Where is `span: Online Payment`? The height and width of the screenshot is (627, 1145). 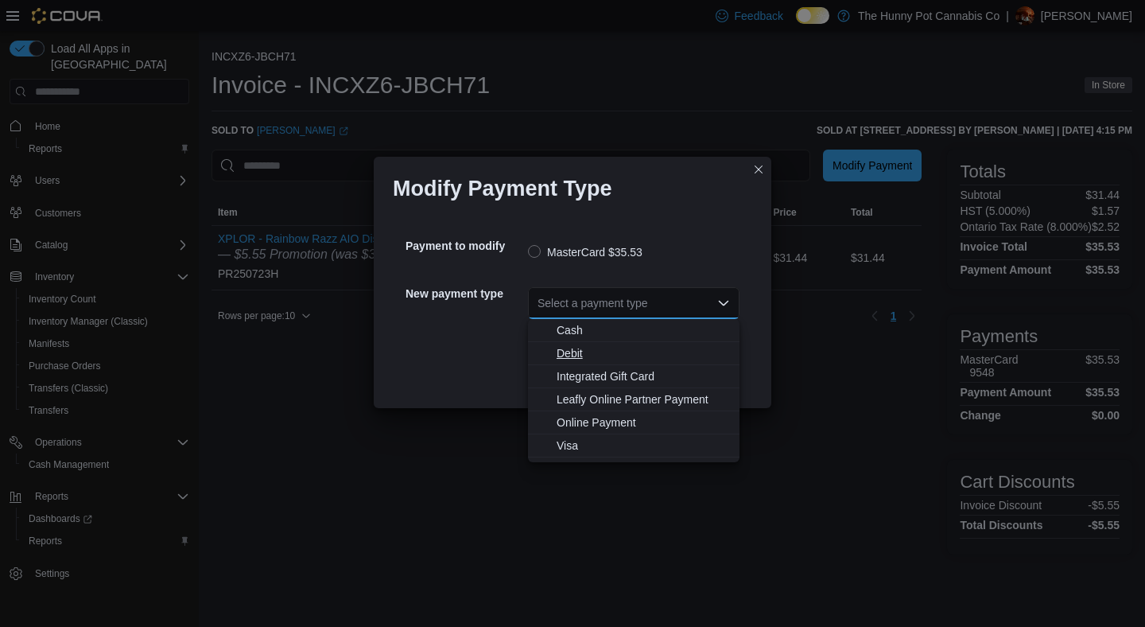 span: Online Payment is located at coordinates (643, 422).